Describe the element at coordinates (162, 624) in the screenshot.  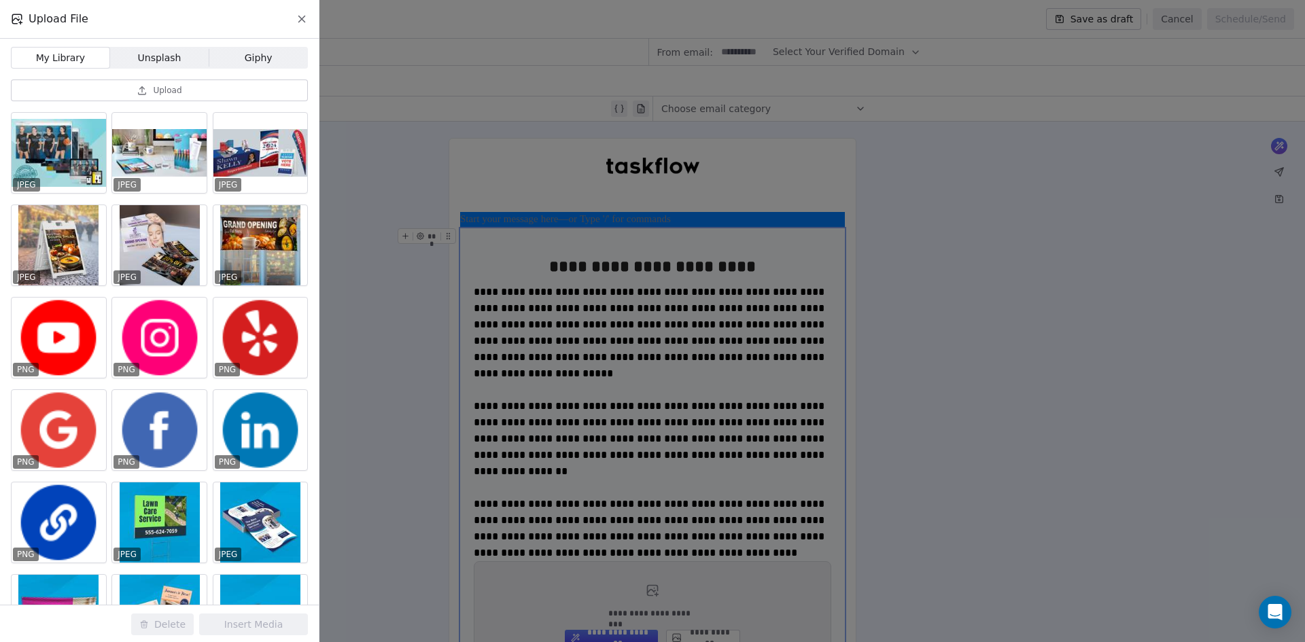
I see `button: Delete` at that location.